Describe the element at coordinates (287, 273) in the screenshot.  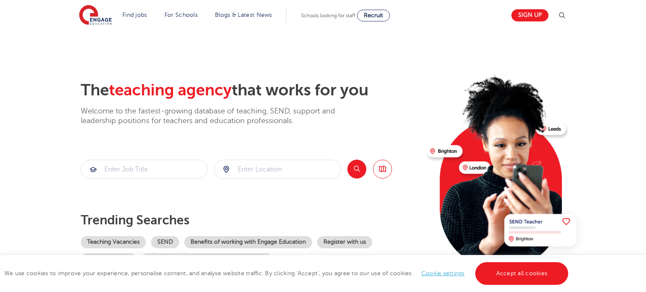
I see `span: We use cookies to improve your experience, personalise content, and analyse website traffic. By c...` at that location.